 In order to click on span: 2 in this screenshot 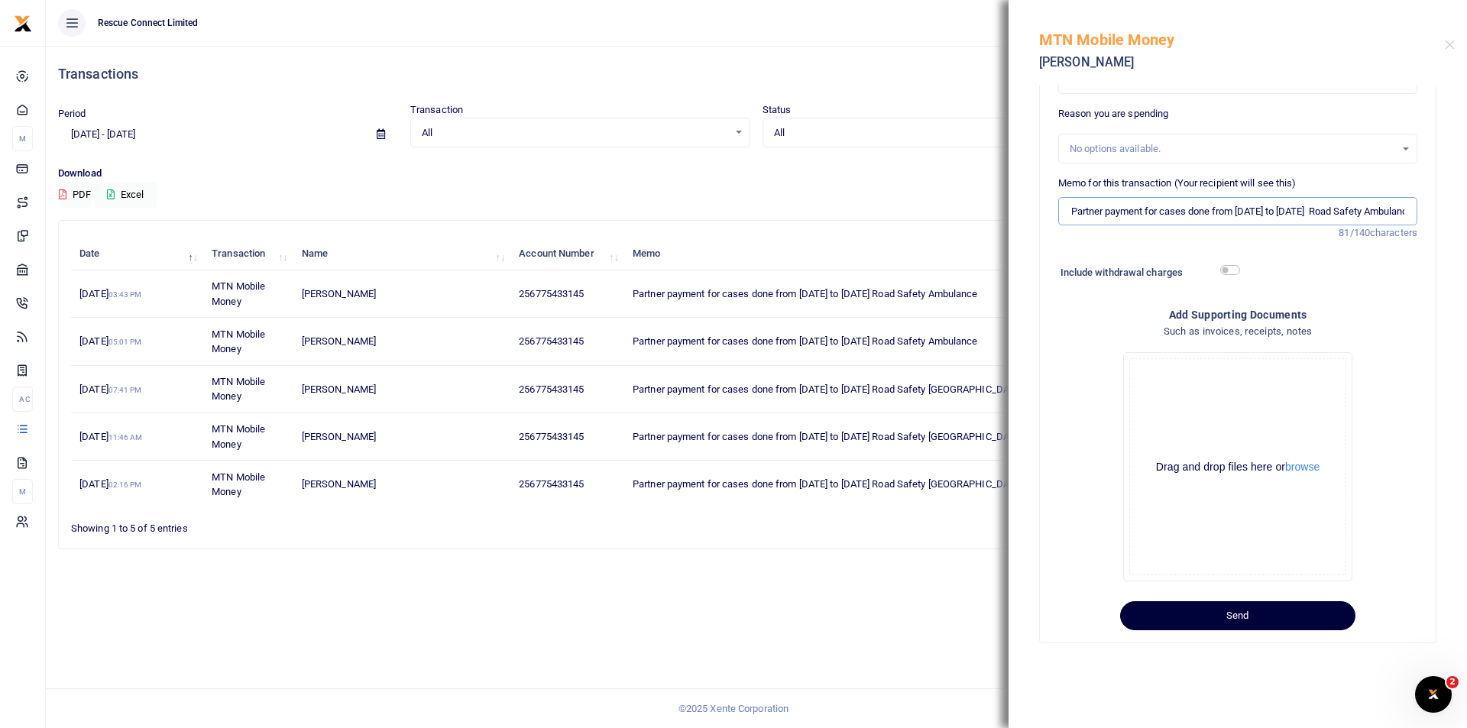, I will do `click(1452, 682)`.